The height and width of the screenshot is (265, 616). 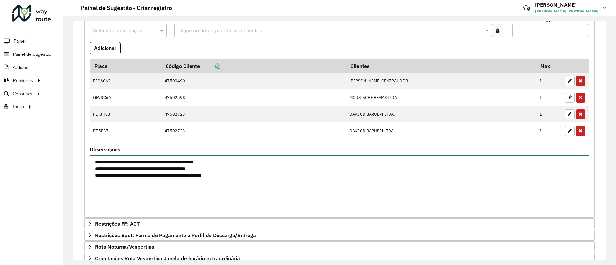 I want to click on span: Consultas, so click(x=22, y=94).